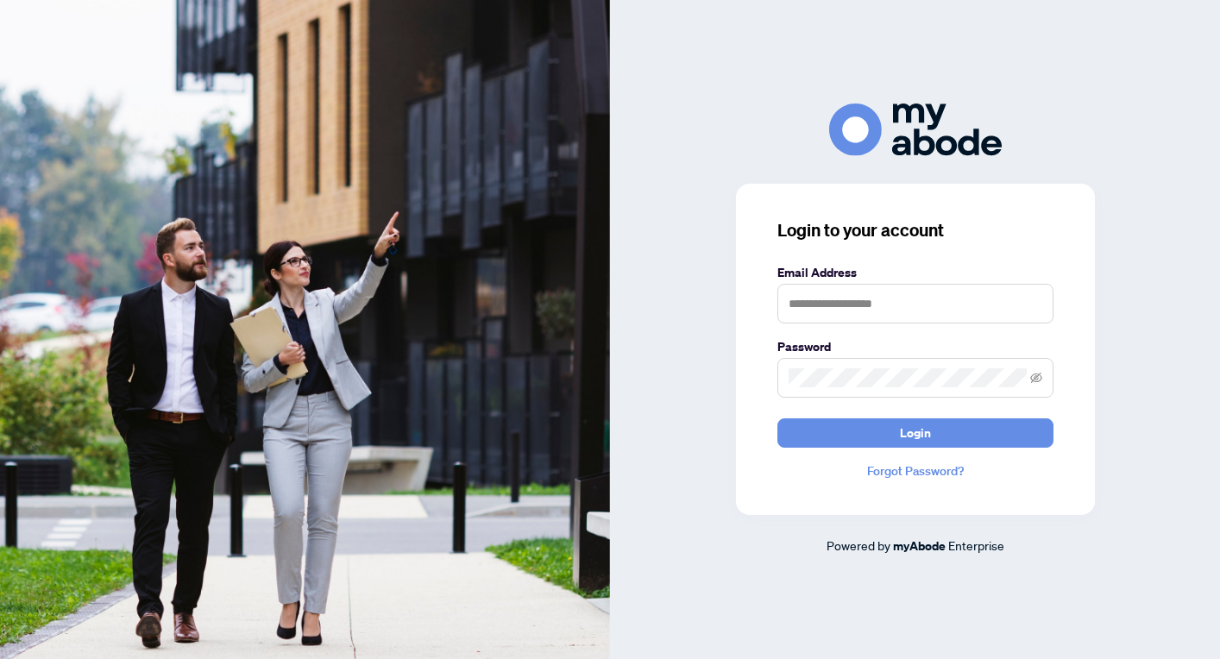 The width and height of the screenshot is (1220, 659). Describe the element at coordinates (916, 273) in the screenshot. I see `label: Email Address` at that location.